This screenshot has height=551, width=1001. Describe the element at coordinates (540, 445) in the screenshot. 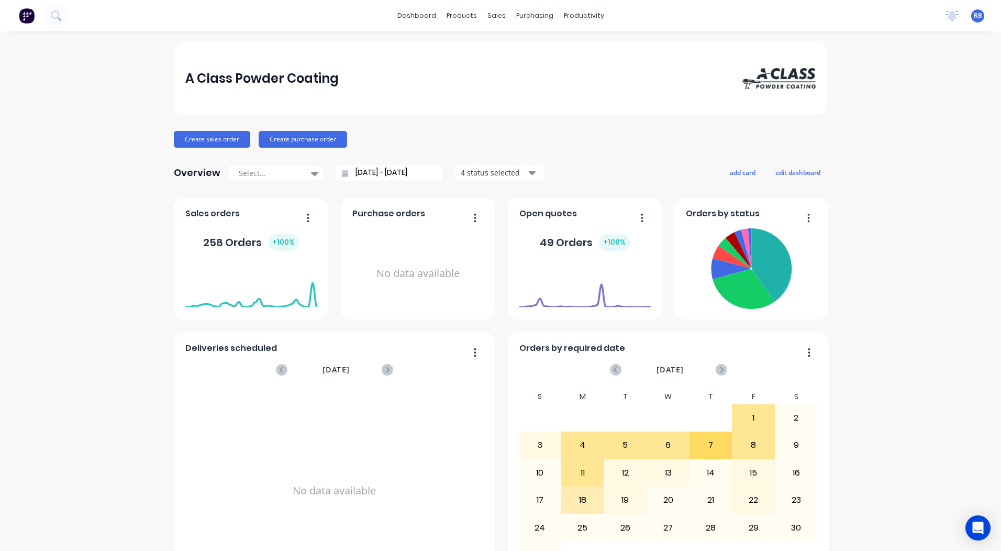

I see `div: 3` at that location.